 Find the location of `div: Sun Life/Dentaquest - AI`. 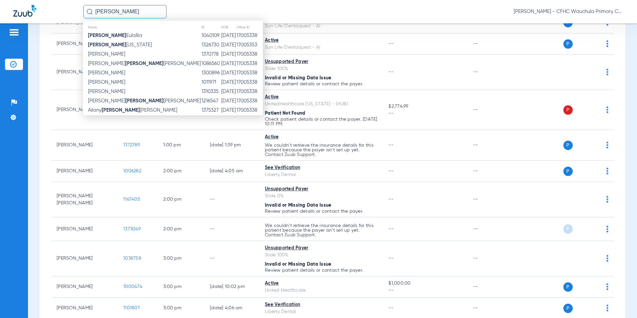

div: Sun Life/Dentaquest - AI is located at coordinates (321, 47).